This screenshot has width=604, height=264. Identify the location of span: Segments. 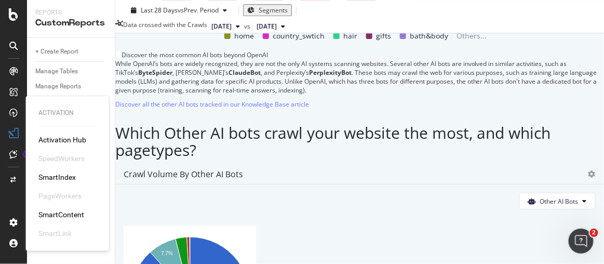
(273, 10).